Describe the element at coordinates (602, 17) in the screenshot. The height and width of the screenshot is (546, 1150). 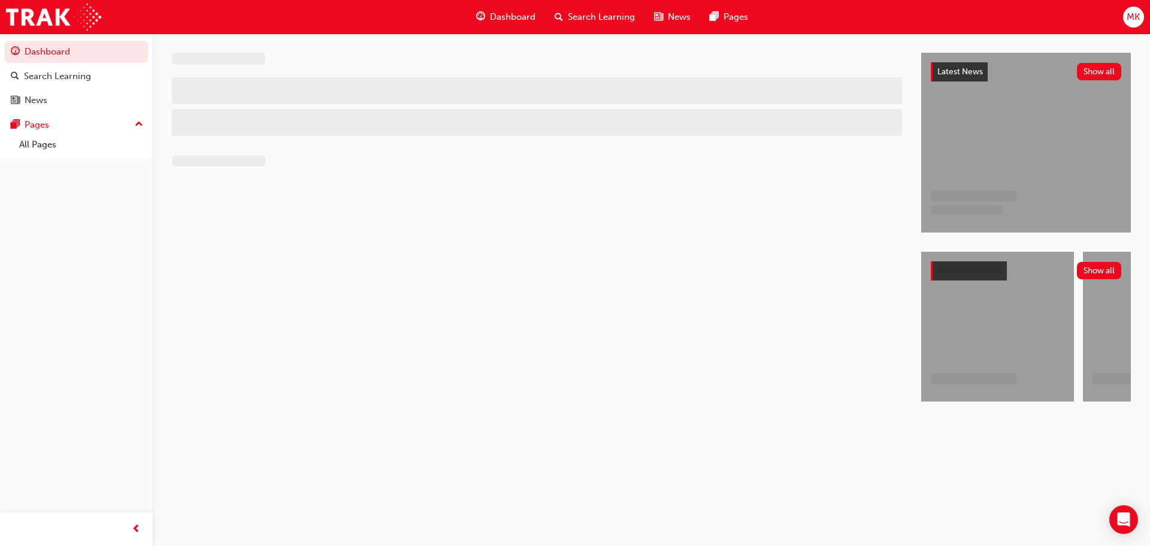
I see `span: Search Learning` at that location.